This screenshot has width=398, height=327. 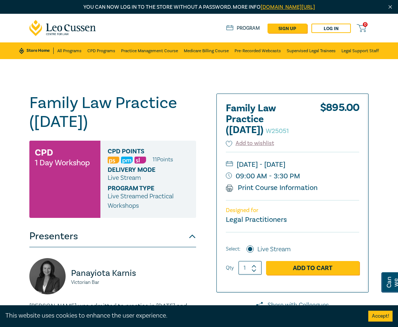 I want to click on a: All Programs, so click(x=69, y=51).